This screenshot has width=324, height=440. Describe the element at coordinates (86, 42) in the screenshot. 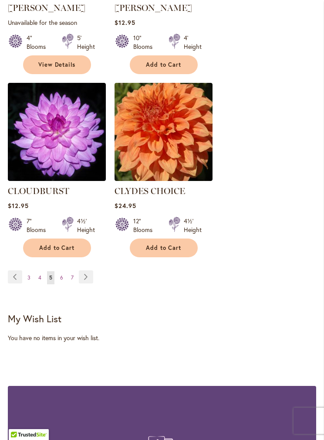

I see `div: 5' Height` at that location.